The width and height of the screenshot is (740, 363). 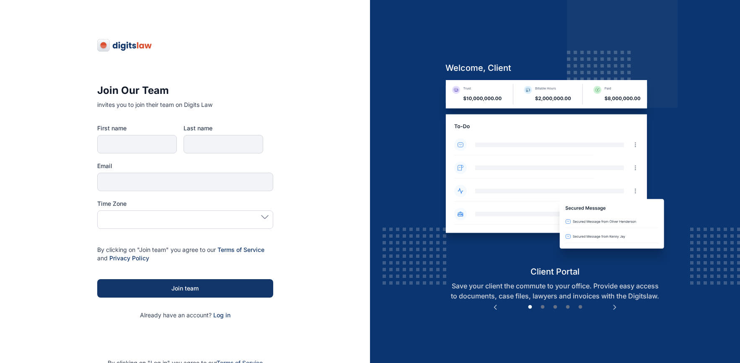 I want to click on div: Join team, so click(x=185, y=288).